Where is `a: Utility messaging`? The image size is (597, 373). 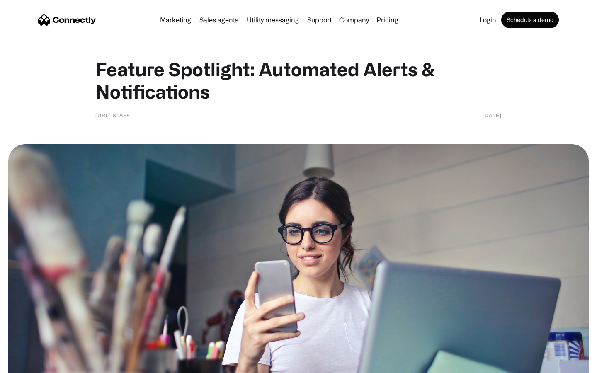 a: Utility messaging is located at coordinates (273, 20).